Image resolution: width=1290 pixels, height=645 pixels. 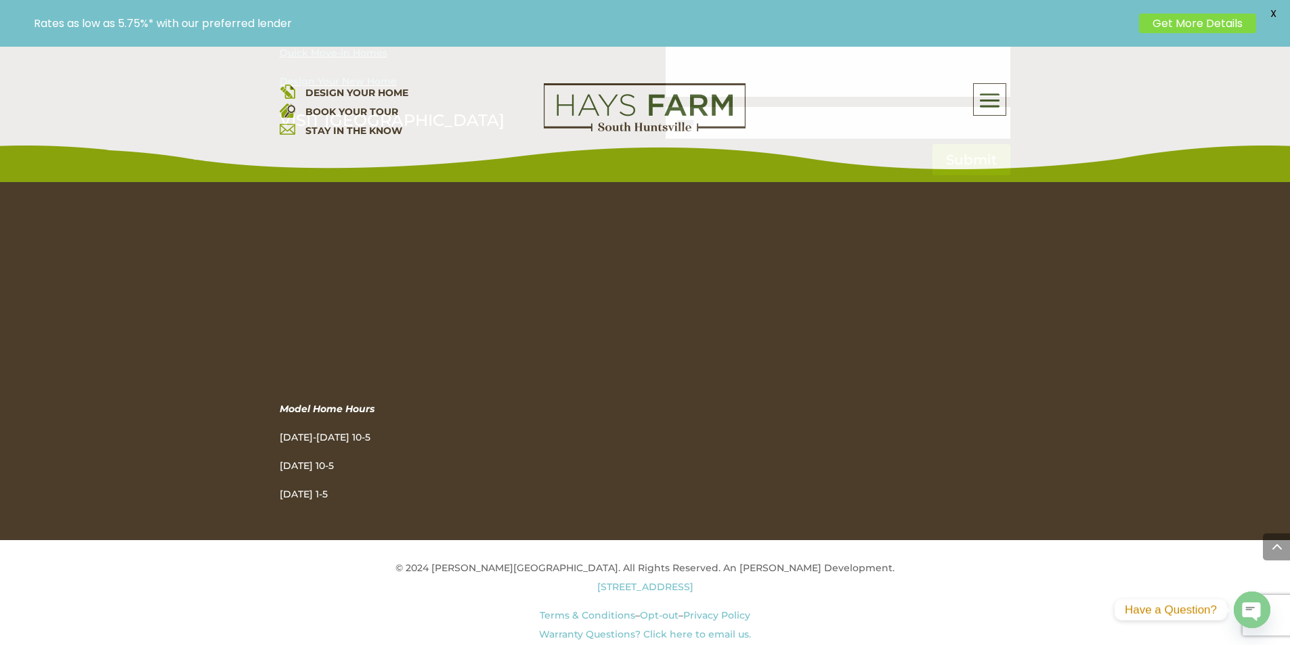 I want to click on em: Model Home Hours, so click(x=327, y=409).